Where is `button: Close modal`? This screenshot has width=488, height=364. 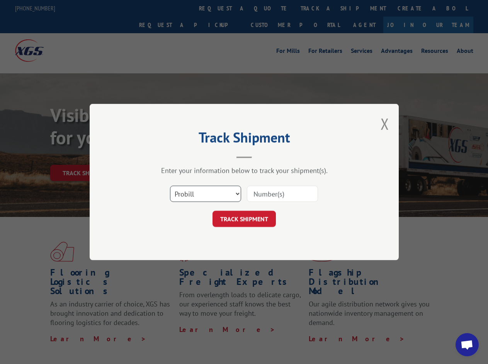 button: Close modal is located at coordinates (385, 124).